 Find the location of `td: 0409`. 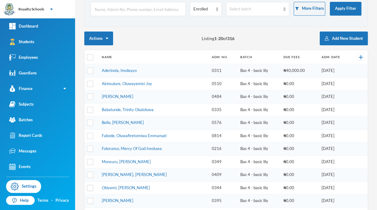

td: 0409 is located at coordinates (223, 175).